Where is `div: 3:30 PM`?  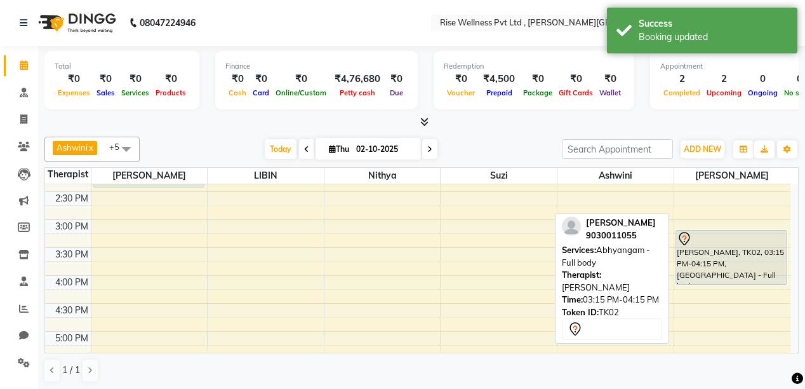
div: 3:30 PM is located at coordinates (72, 254).